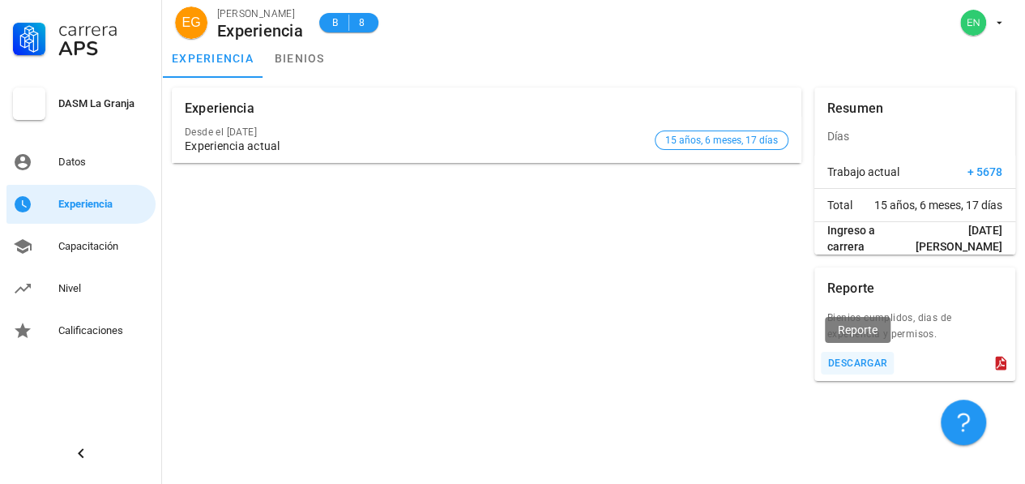 The width and height of the screenshot is (1025, 484). I want to click on div: descargar, so click(858, 363).